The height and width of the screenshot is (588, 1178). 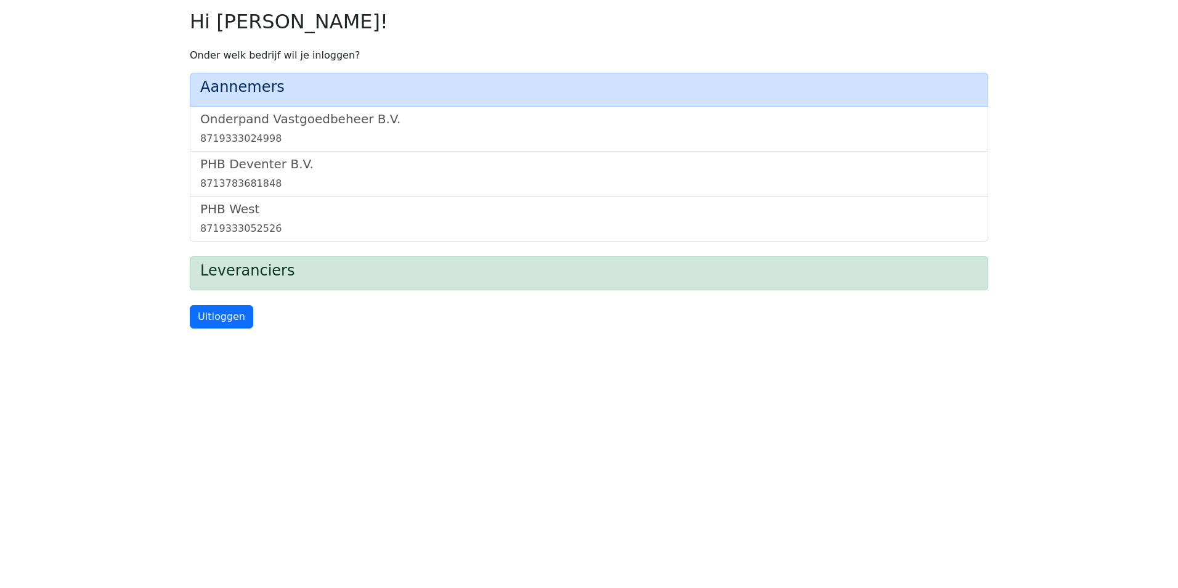 I want to click on h5: Onderpand Vastgoedbeheer B.V., so click(x=589, y=119).